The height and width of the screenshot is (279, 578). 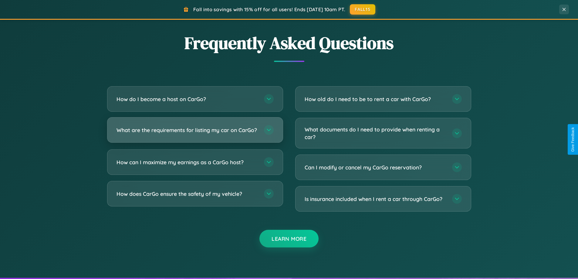 What do you see at coordinates (375, 199) in the screenshot?
I see `h3: Is insurance included when I rent a car through CarGo?` at bounding box center [375, 199].